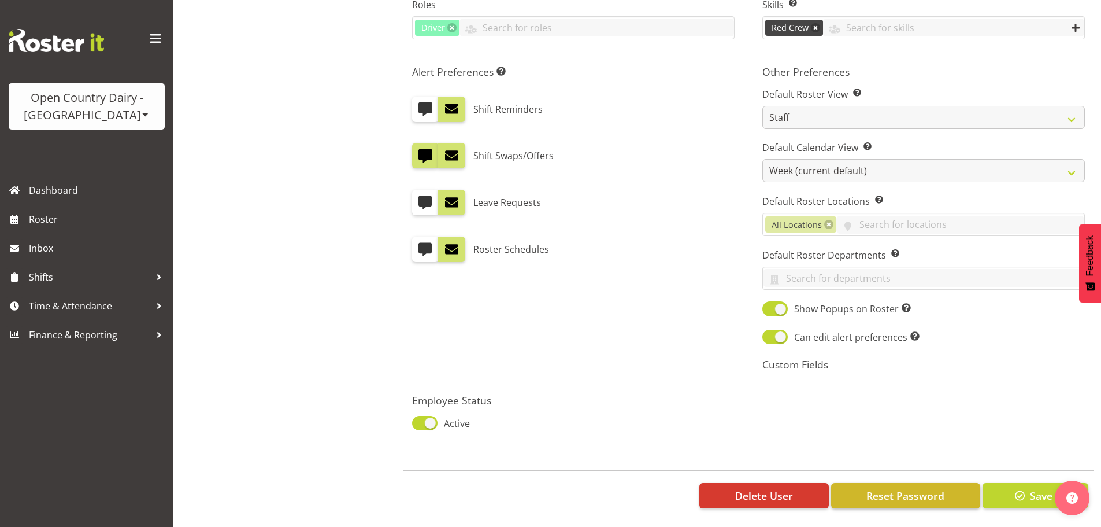 Image resolution: width=1101 pixels, height=527 pixels. I want to click on span: Shifts, so click(90, 277).